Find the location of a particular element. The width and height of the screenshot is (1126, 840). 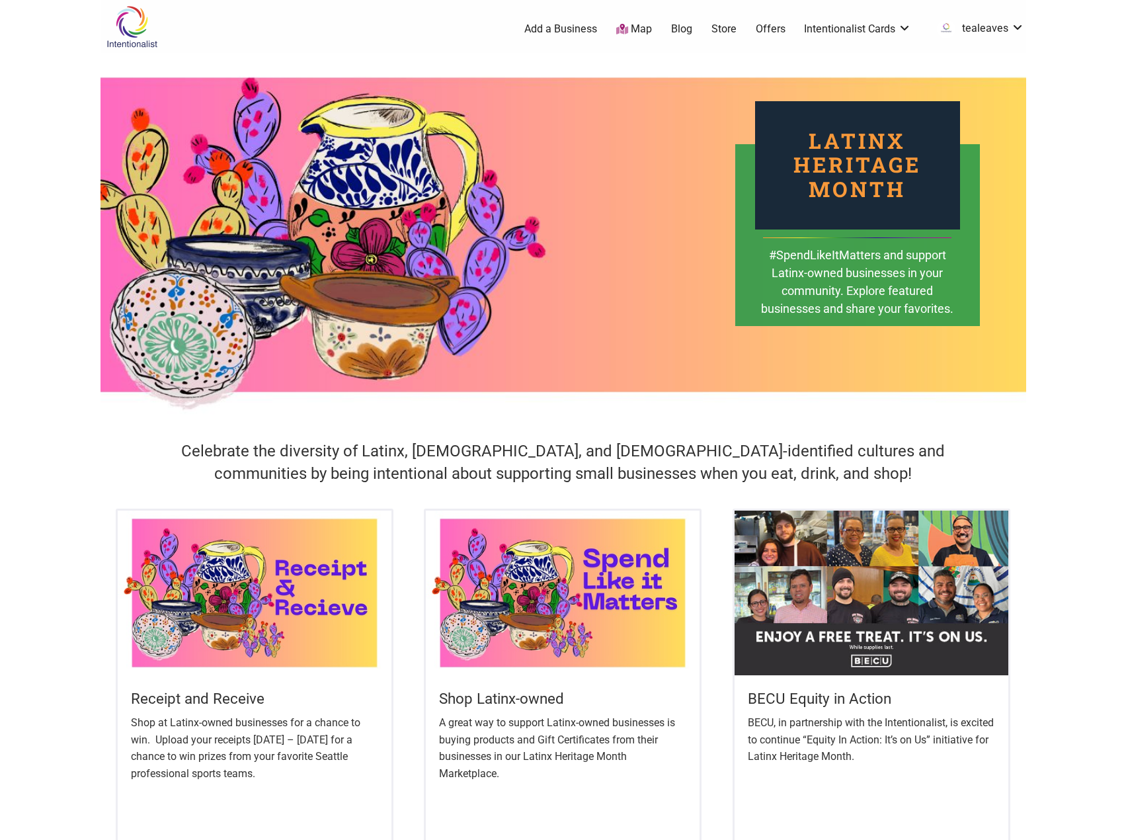

h5: Receipt and Receive is located at coordinates (255, 698).